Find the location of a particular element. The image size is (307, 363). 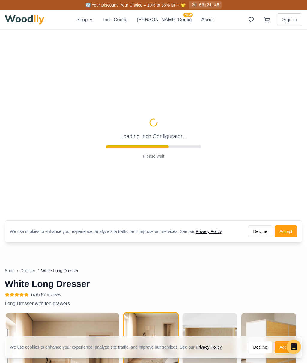

button: Sign In is located at coordinates (290, 20).